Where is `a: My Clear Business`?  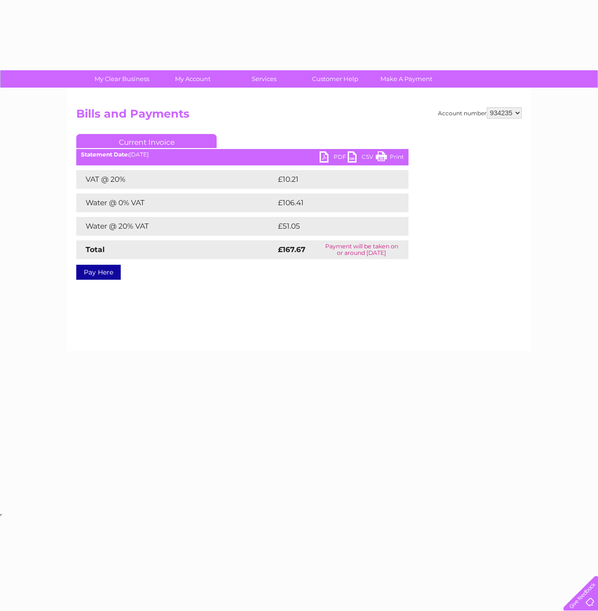 a: My Clear Business is located at coordinates (122, 79).